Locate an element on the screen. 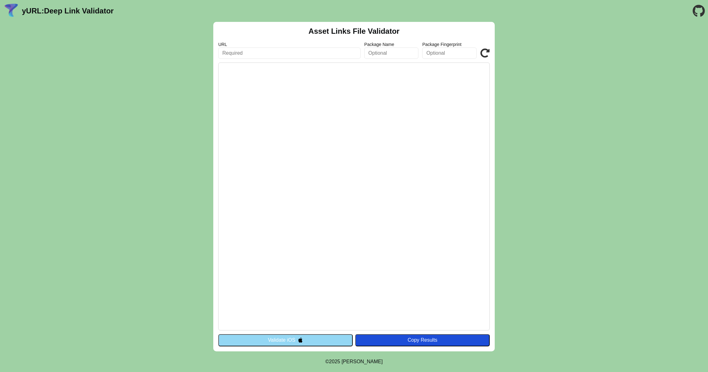 The width and height of the screenshot is (708, 372). img: yURL Logo is located at coordinates (11, 11).